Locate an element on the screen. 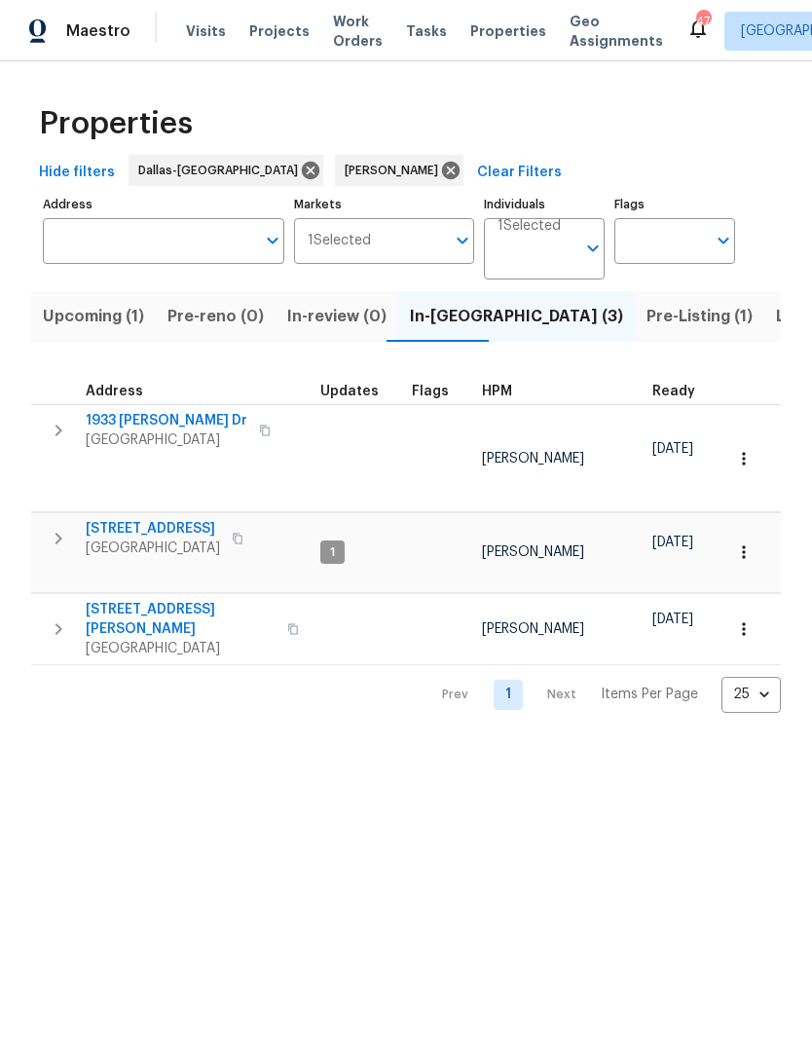 The image size is (812, 1042). span: In-review (0) is located at coordinates (337, 317).